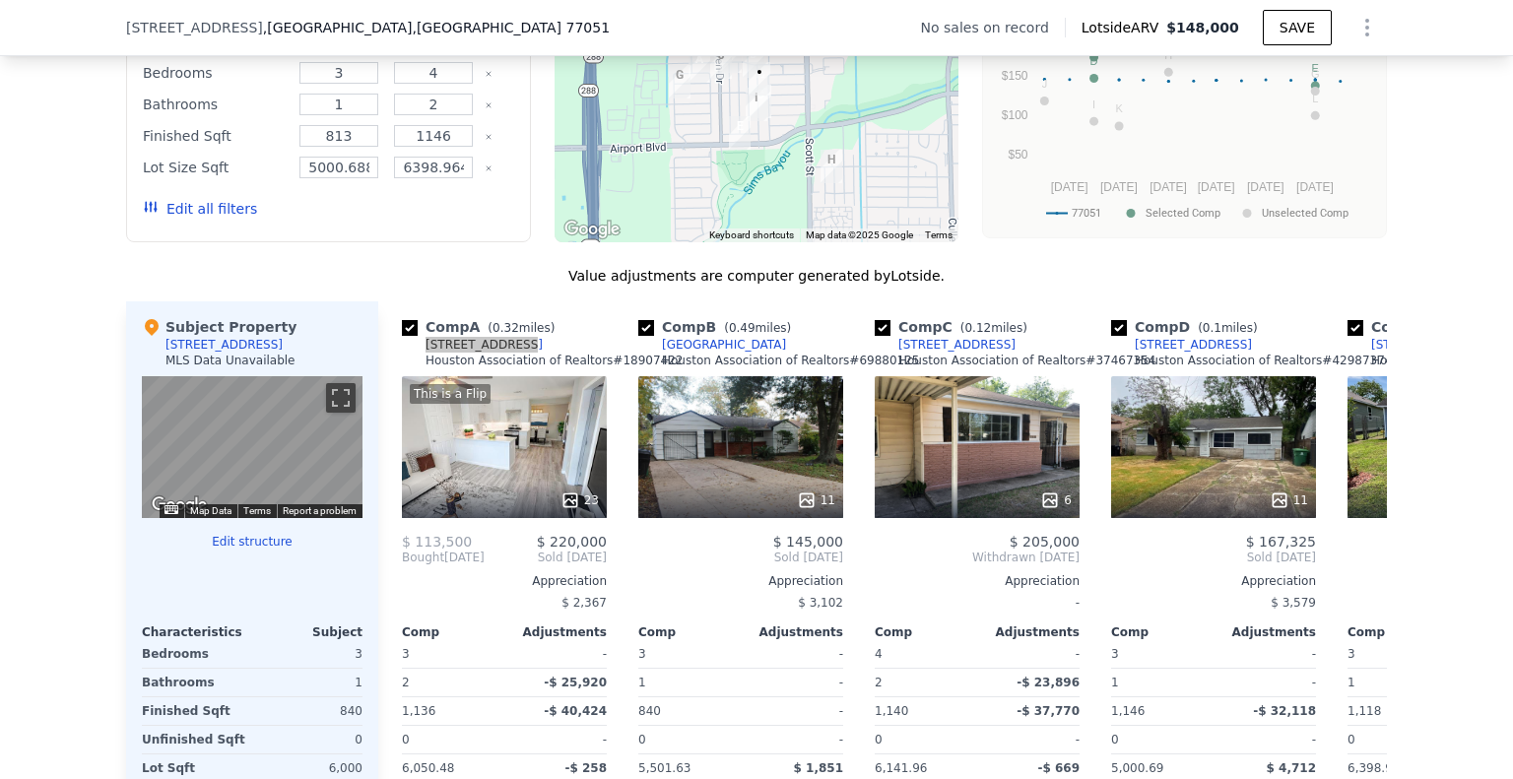  Describe the element at coordinates (505, 328) in the screenshot. I see `span: 0.32` at that location.